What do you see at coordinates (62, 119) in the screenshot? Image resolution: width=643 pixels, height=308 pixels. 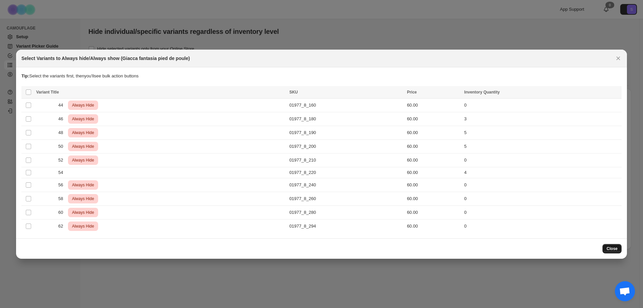 I see `span: 46` at bounding box center [62, 119].